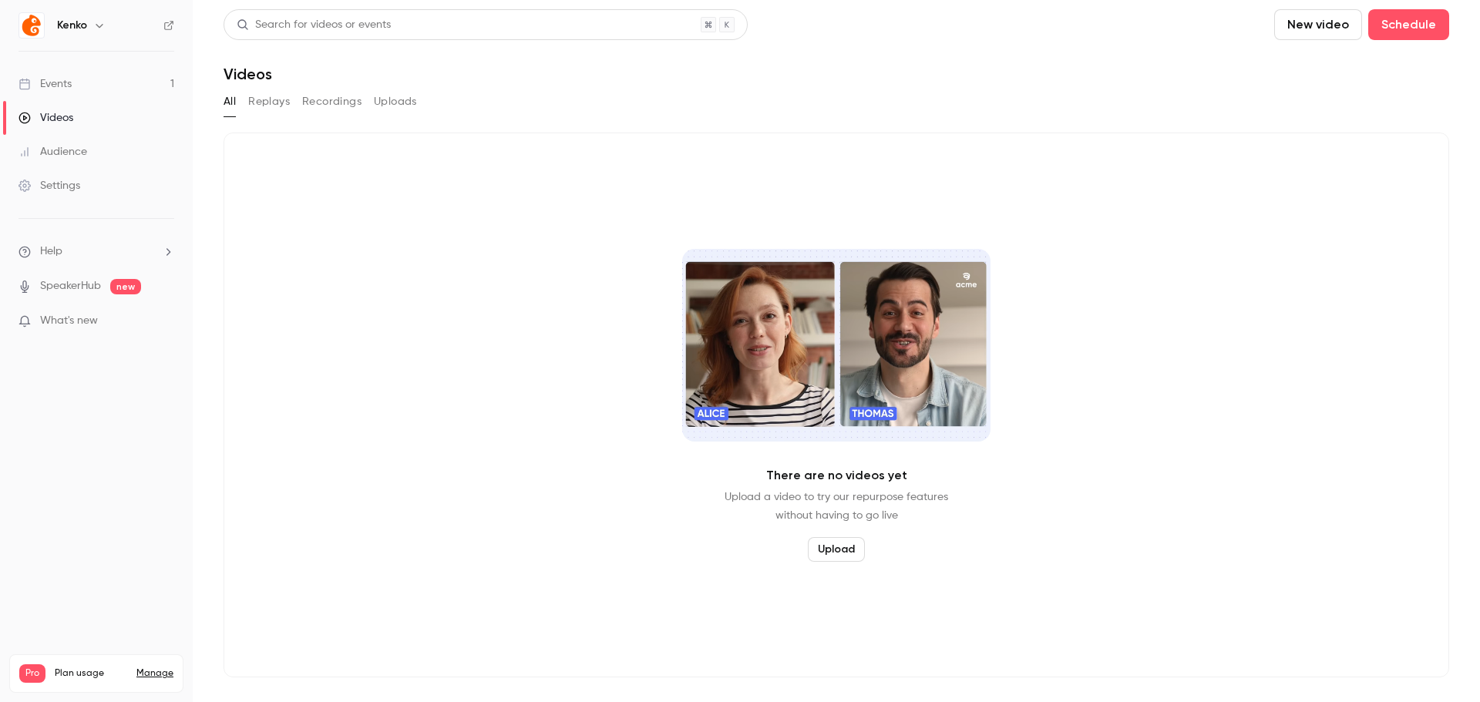 The height and width of the screenshot is (702, 1480). Describe the element at coordinates (1408, 25) in the screenshot. I see `button: Schedule` at that location.